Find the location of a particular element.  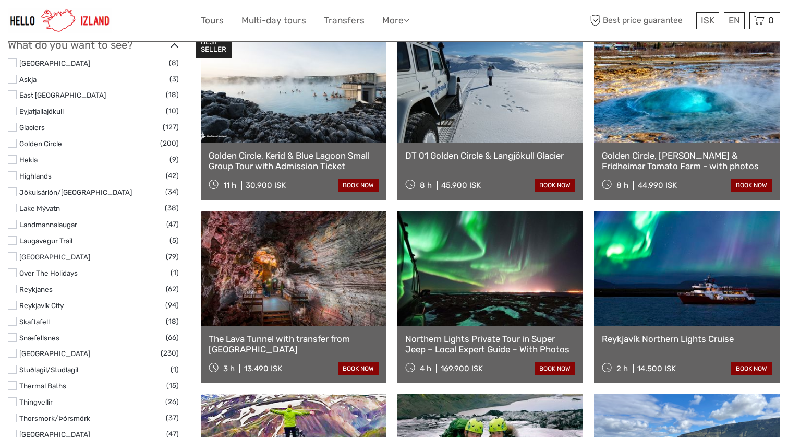

span: (15) is located at coordinates (173, 385).